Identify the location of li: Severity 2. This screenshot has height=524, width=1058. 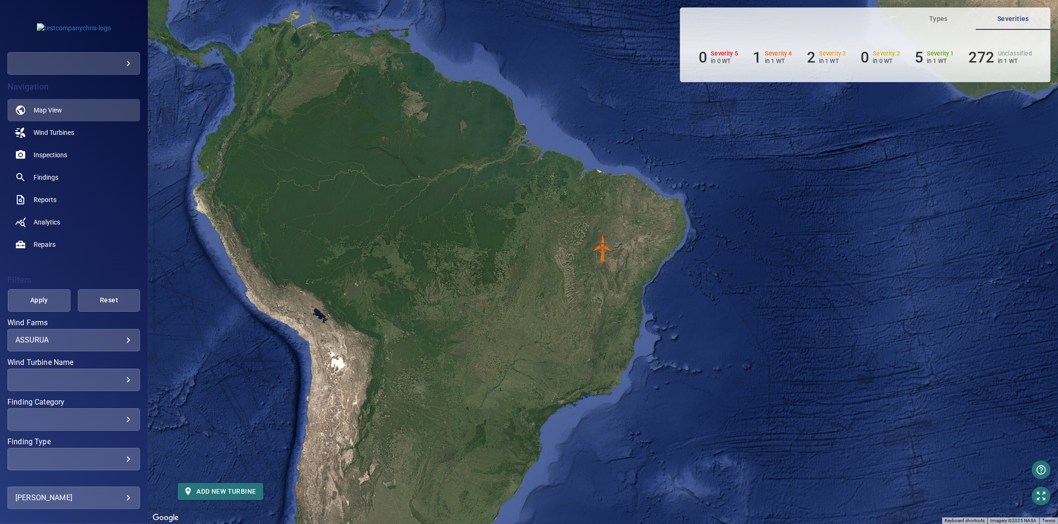
(881, 57).